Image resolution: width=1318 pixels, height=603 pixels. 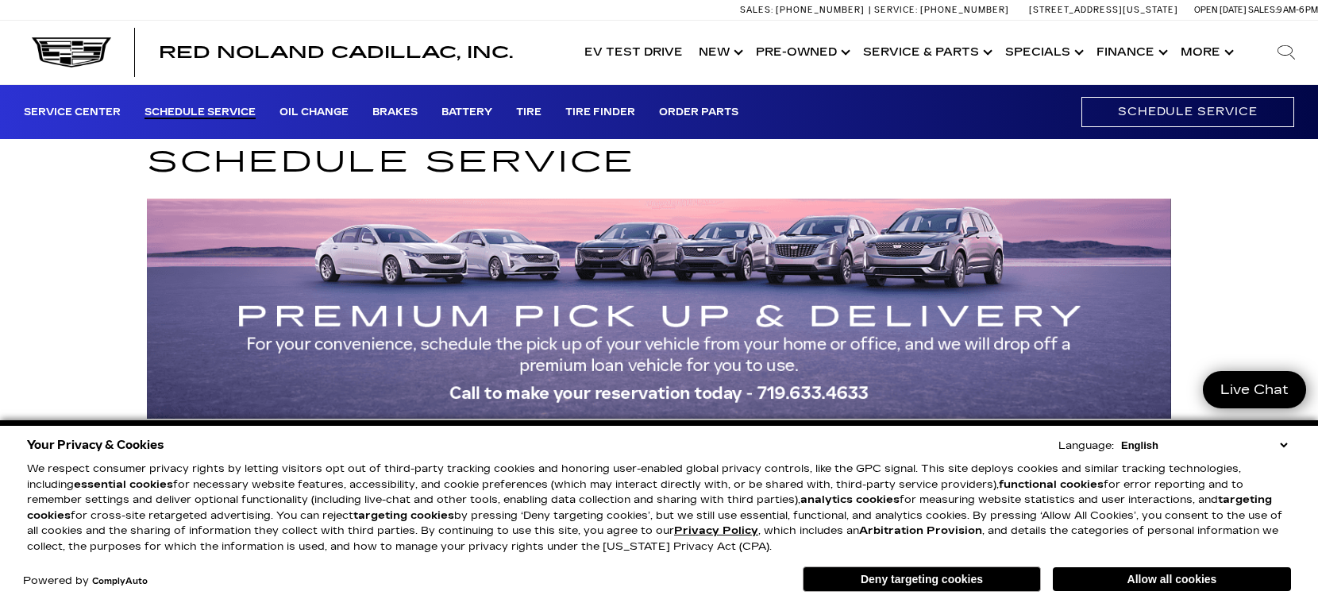 What do you see at coordinates (716, 530) in the screenshot?
I see `u: Privacy Policy` at bounding box center [716, 530].